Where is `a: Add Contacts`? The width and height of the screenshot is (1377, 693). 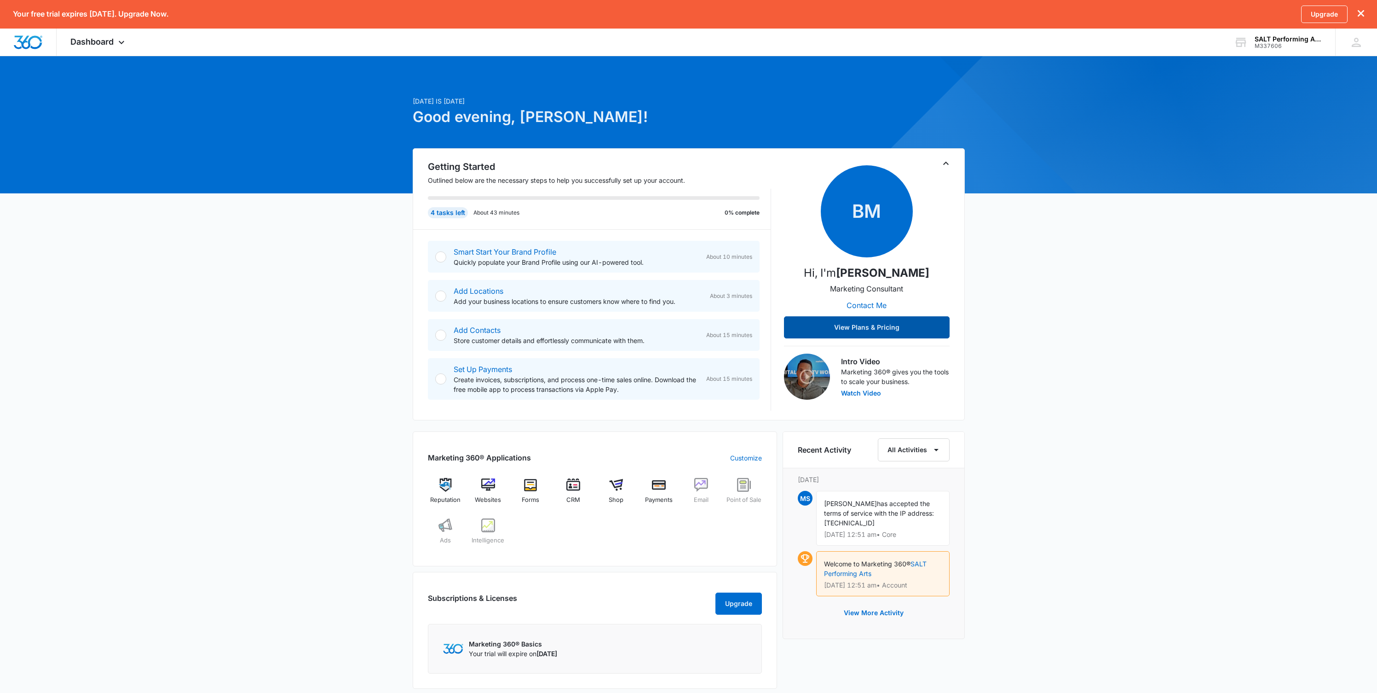 a: Add Contacts is located at coordinates (477, 330).